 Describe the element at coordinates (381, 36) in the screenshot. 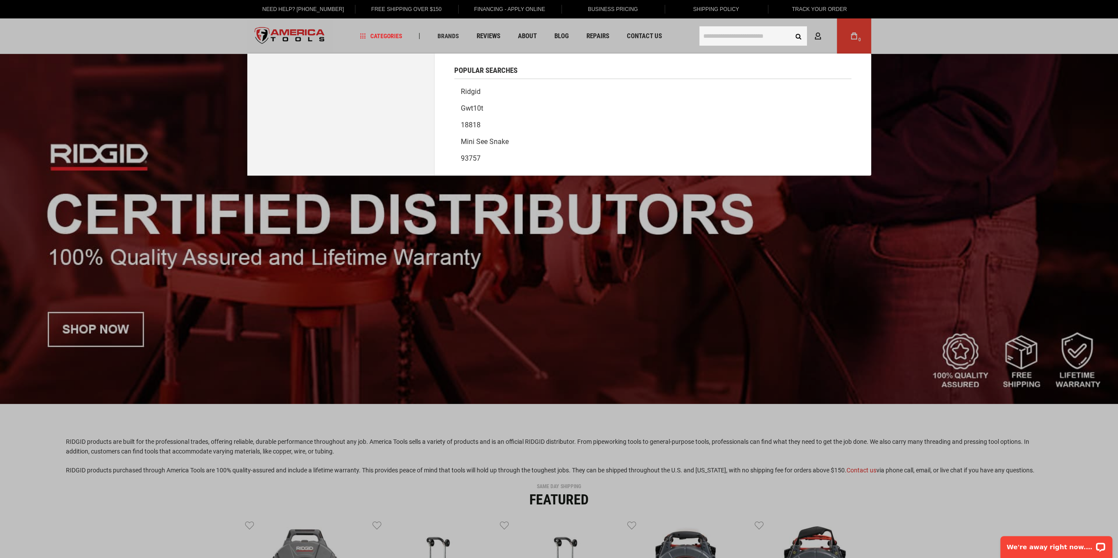

I see `a: Categories` at that location.